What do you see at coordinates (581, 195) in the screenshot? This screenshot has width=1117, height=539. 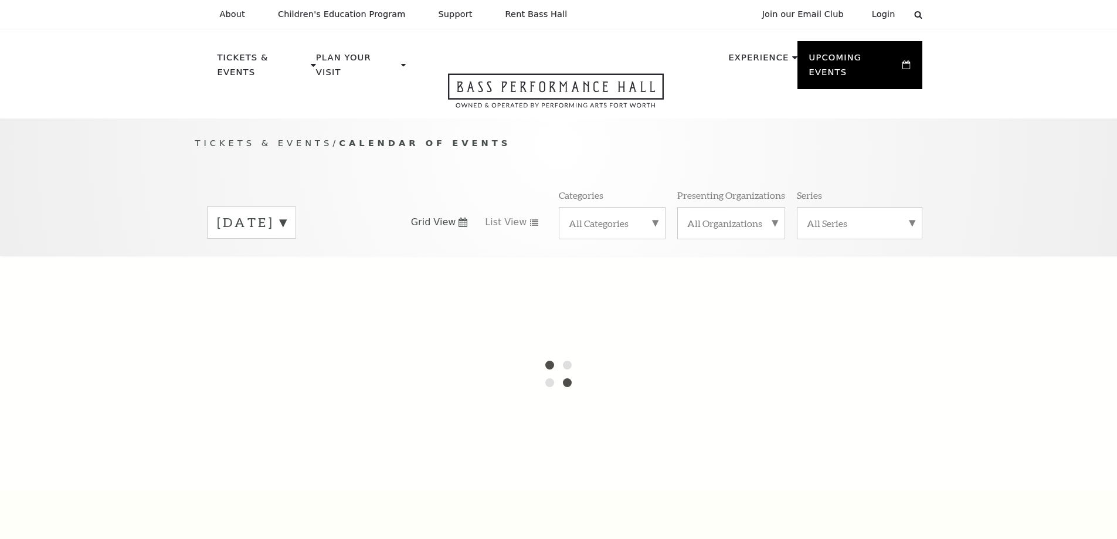 I see `p: Categories` at bounding box center [581, 195].